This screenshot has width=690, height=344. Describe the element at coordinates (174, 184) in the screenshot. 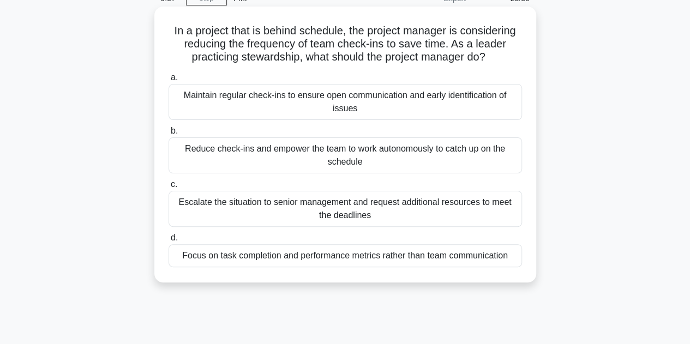

I see `span: c.` at that location.